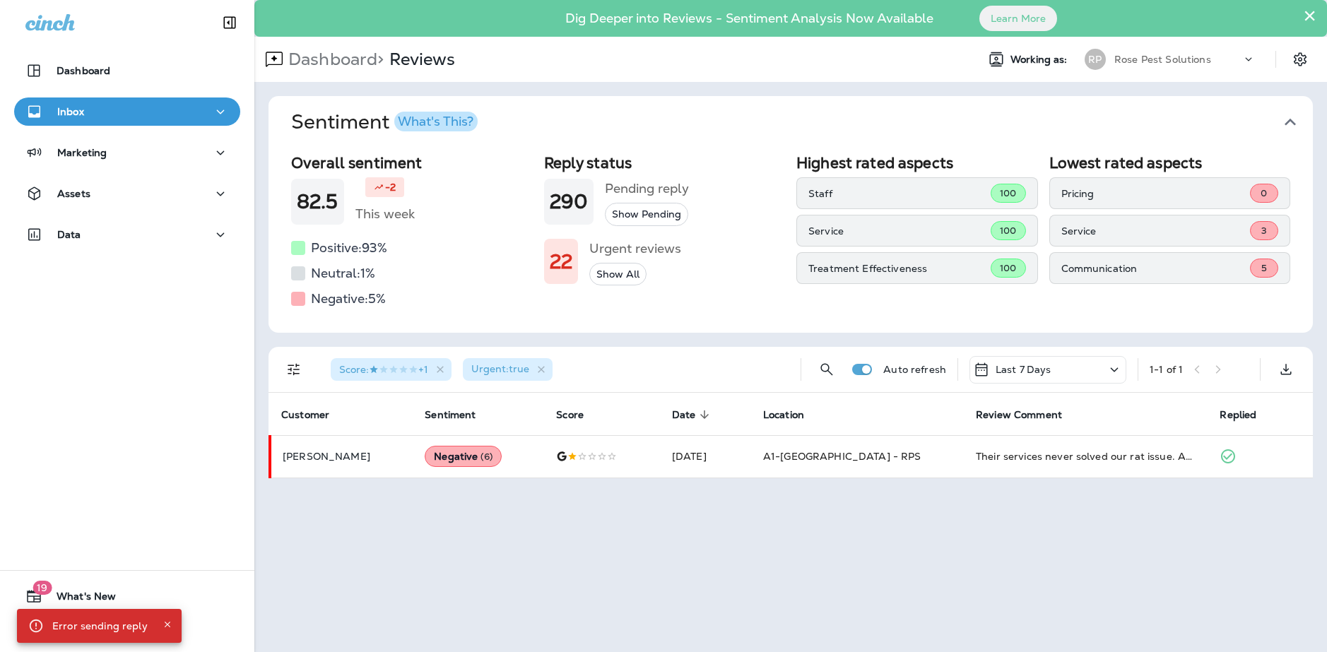 This screenshot has height=652, width=1327. I want to click on p: -2, so click(390, 187).